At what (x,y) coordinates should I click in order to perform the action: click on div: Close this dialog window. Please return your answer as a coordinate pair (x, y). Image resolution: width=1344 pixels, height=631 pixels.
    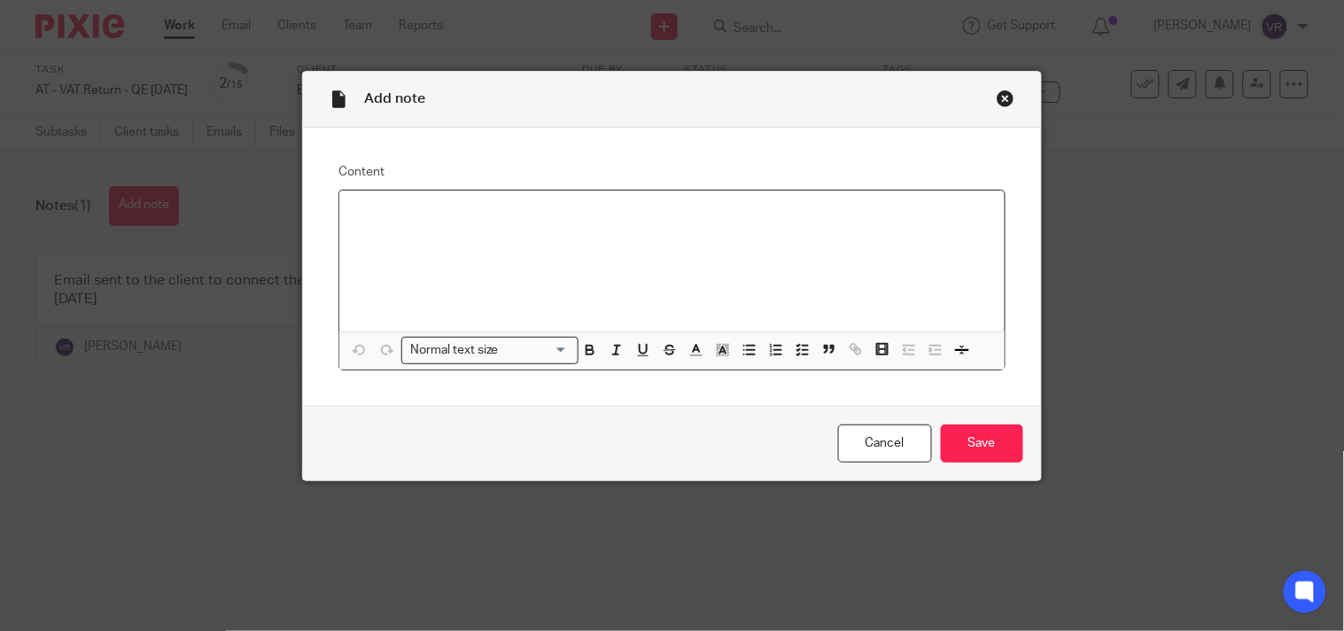
    Looking at the image, I should click on (1006, 98).